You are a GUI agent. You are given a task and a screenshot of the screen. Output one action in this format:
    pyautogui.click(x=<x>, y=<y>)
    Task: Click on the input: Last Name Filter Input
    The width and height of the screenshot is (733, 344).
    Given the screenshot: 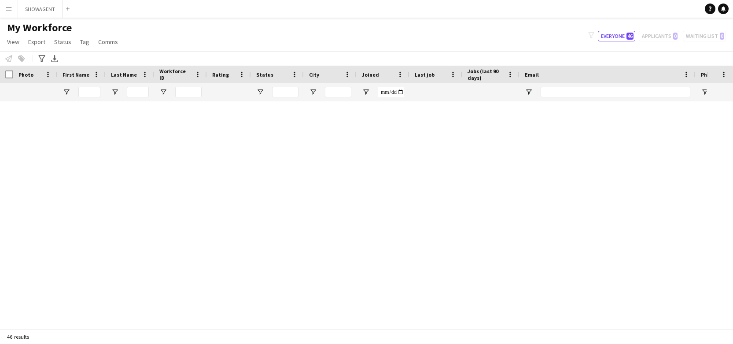 What is the action you would take?
    pyautogui.click(x=138, y=92)
    